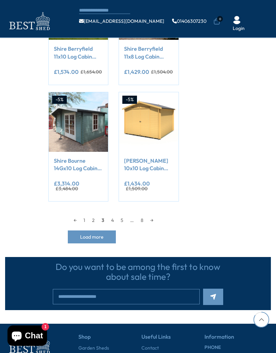 Image resolution: width=276 pixels, height=353 pixels. I want to click on h6: PHONE, so click(238, 348).